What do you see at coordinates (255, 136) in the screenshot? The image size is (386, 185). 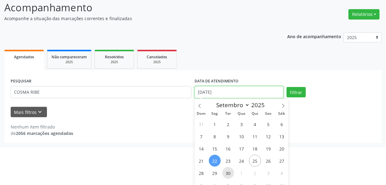 I see `span: Setembro 11, 2025` at bounding box center [255, 136].